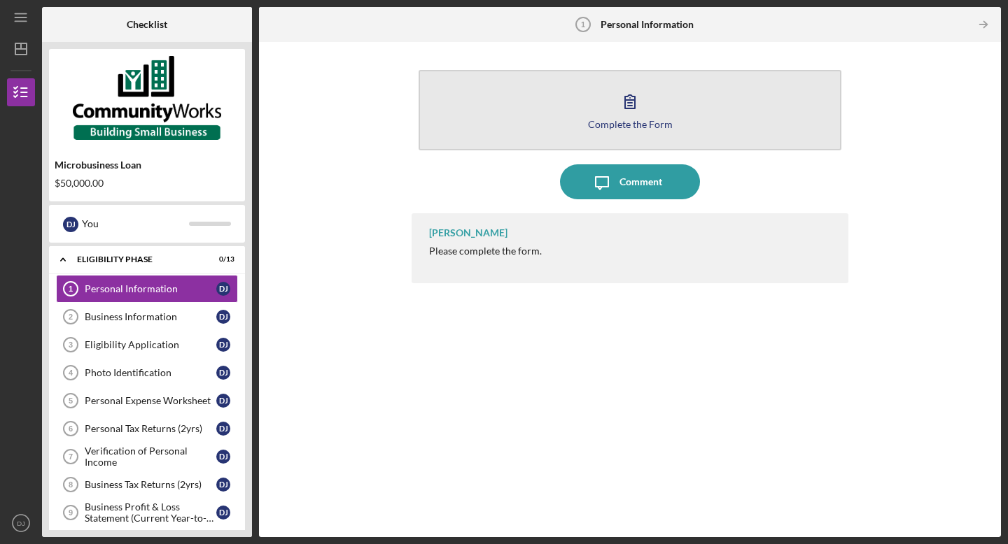 Image resolution: width=1008 pixels, height=544 pixels. What do you see at coordinates (147, 429) in the screenshot?
I see `a: 6Personal Tax Returns (2yrs)DJ` at bounding box center [147, 429].